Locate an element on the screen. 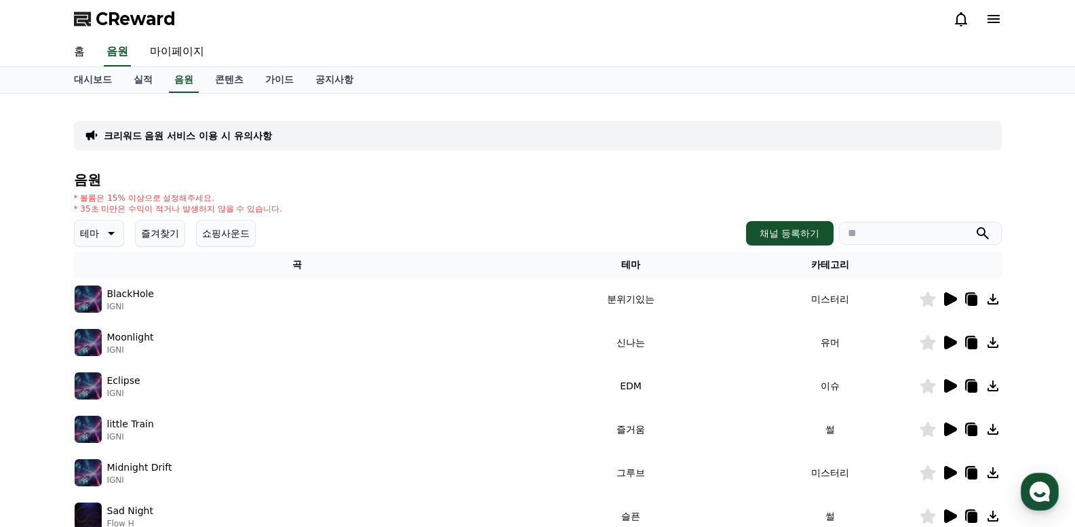  td: 분위기있는 is located at coordinates (630, 299).